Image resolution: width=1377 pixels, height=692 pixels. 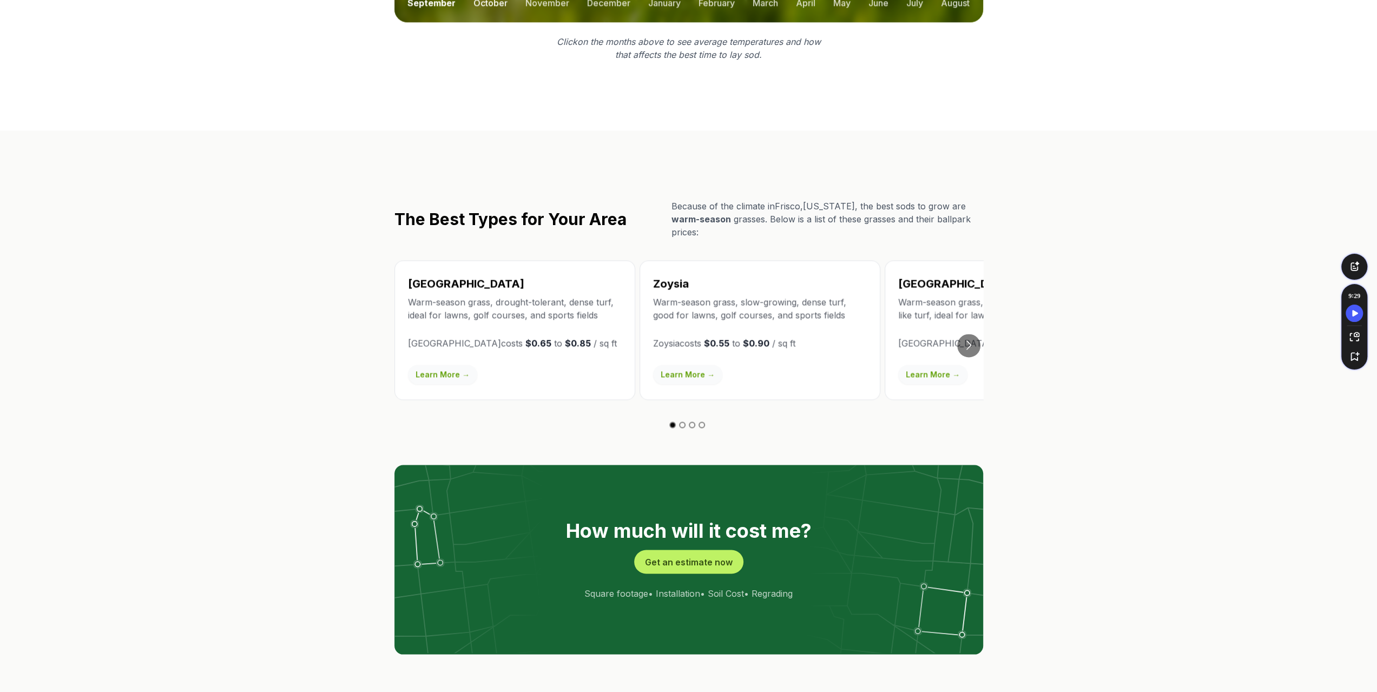 I want to click on strong: $0.55, so click(x=716, y=343).